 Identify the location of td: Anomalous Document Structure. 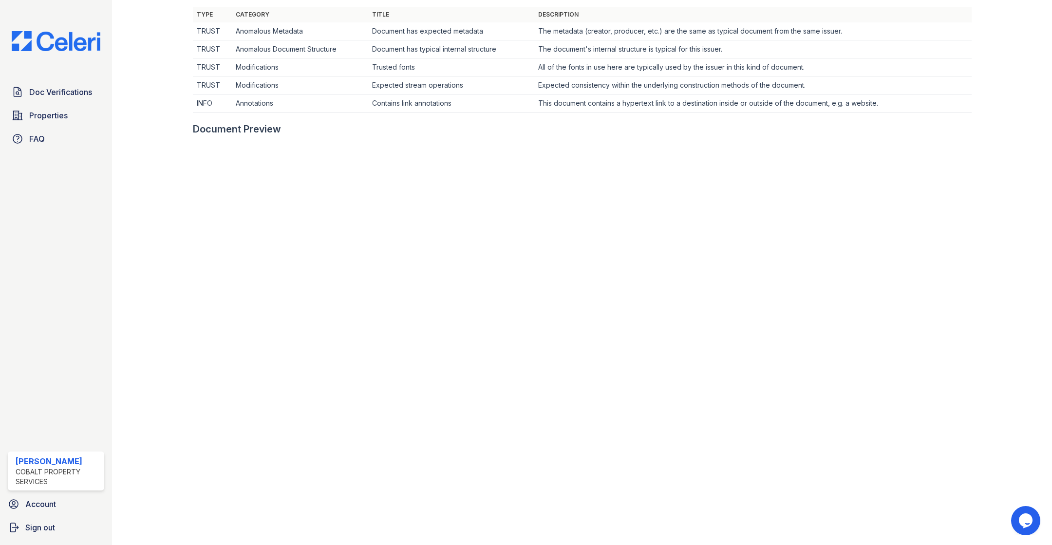
(300, 49).